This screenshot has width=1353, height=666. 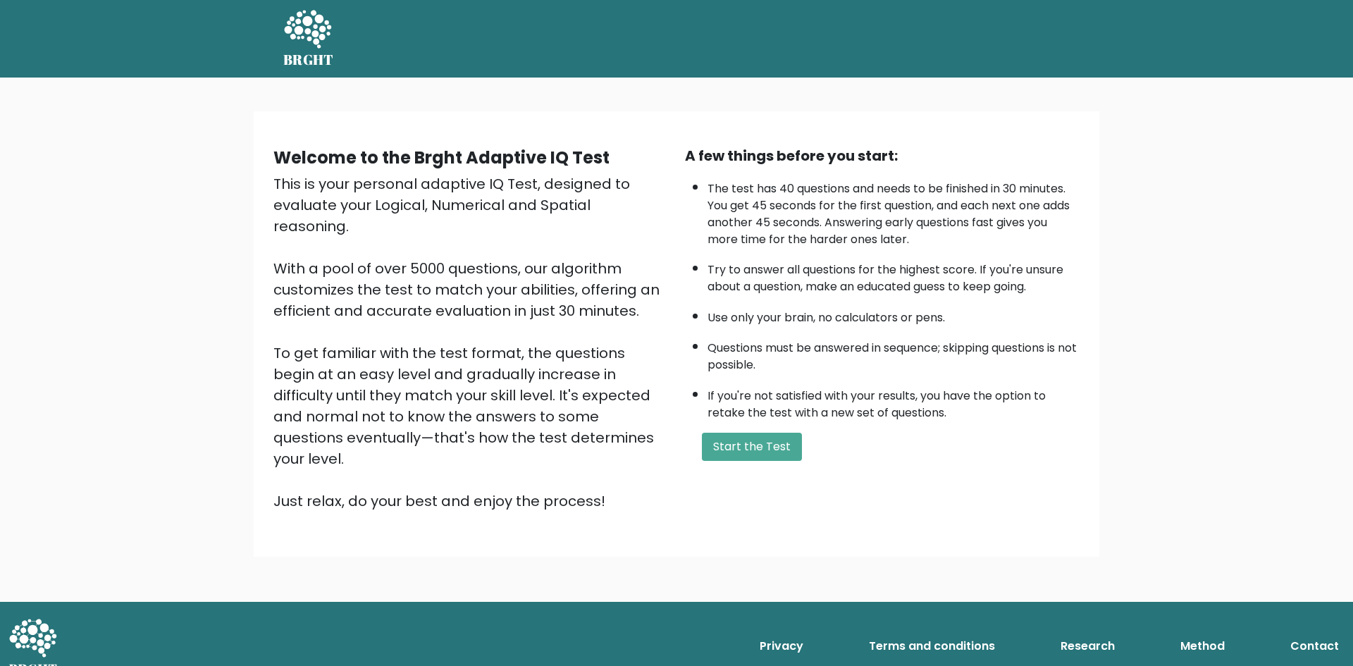 What do you see at coordinates (894, 275) in the screenshot?
I see `li: Try to answer all questions for the highest score. If you're unsure about a question, make an edu...` at bounding box center [894, 275].